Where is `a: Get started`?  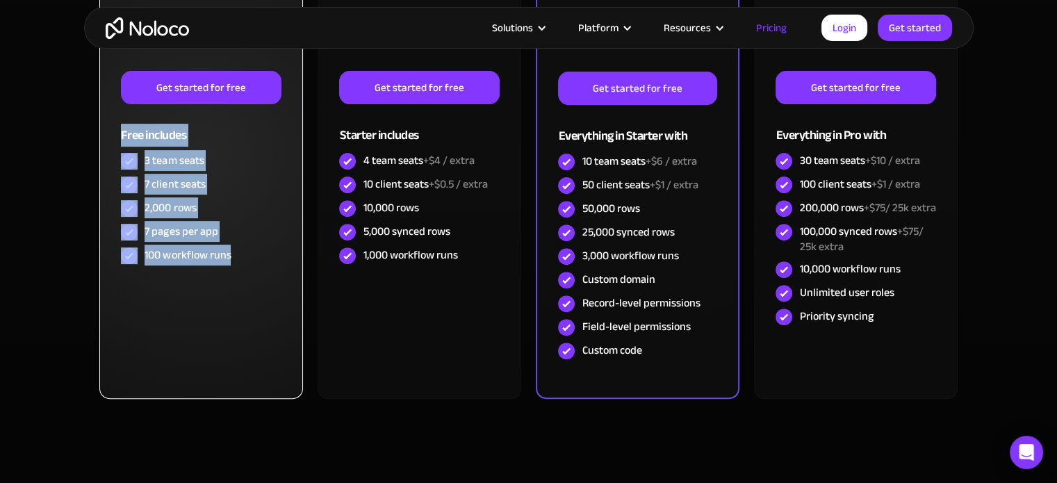
a: Get started is located at coordinates (914, 28).